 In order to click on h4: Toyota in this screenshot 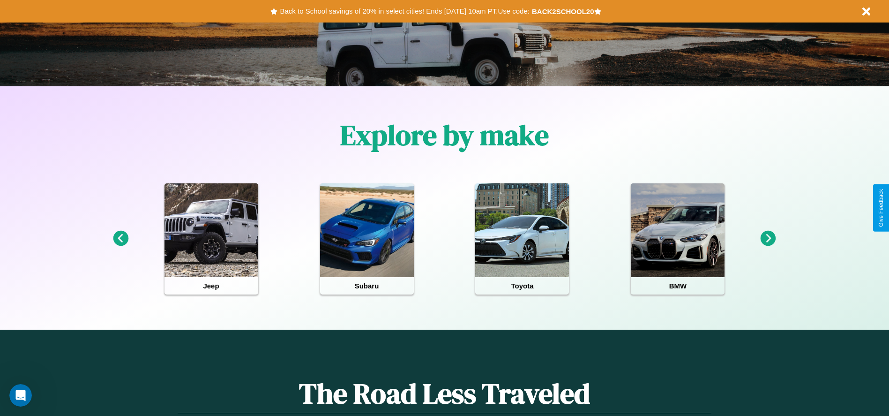, I will do `click(522, 285)`.